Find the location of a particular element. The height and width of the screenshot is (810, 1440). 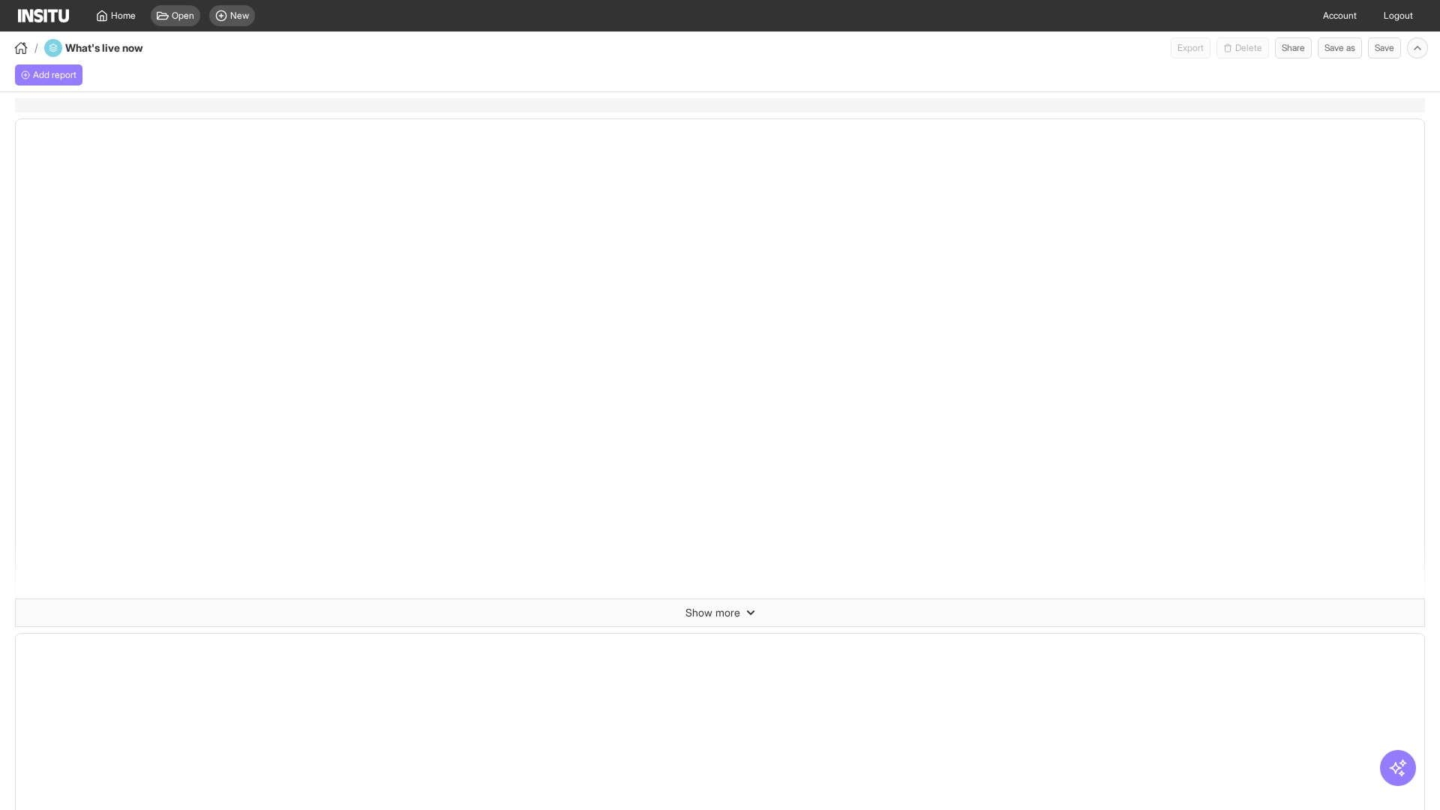

span: Add report is located at coordinates (55, 75).